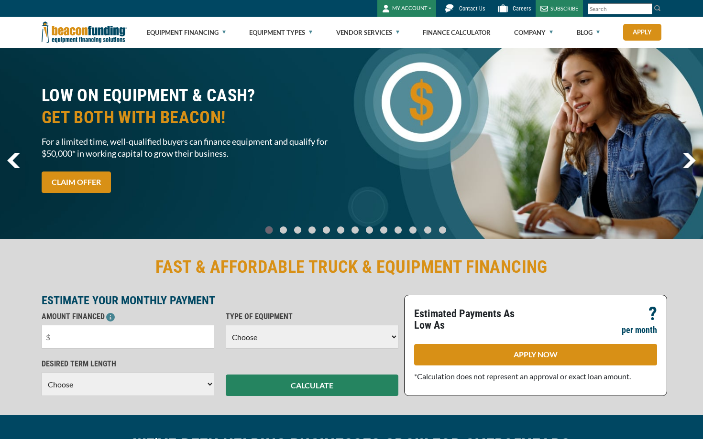  What do you see at coordinates (283, 230) in the screenshot?
I see `a: Go To Slide 1` at bounding box center [283, 230].